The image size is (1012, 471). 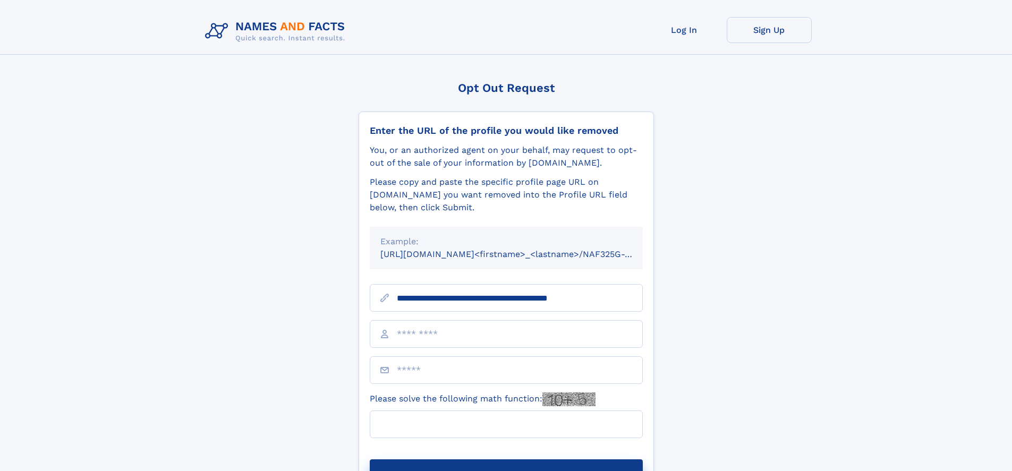 I want to click on div: Opt Out Request, so click(x=506, y=88).